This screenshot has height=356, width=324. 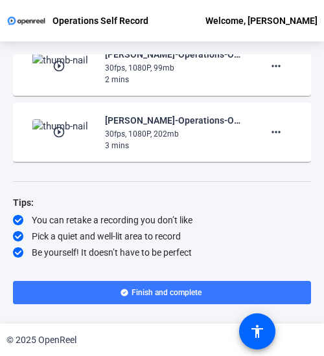 I want to click on div: You can retake a recording you don’t like, so click(x=162, y=220).